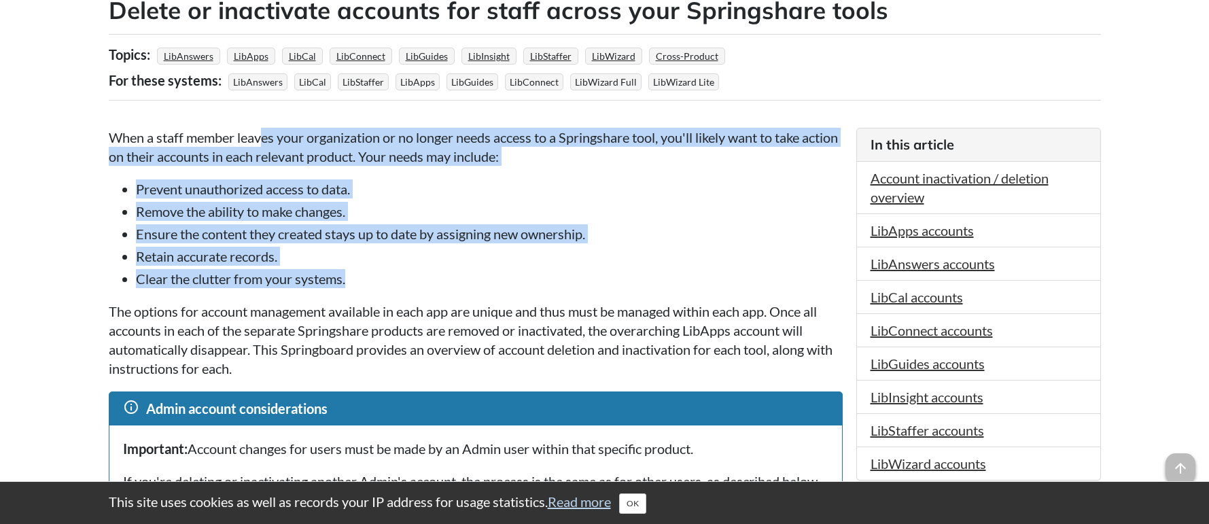  I want to click on a: LibApps, so click(251, 56).